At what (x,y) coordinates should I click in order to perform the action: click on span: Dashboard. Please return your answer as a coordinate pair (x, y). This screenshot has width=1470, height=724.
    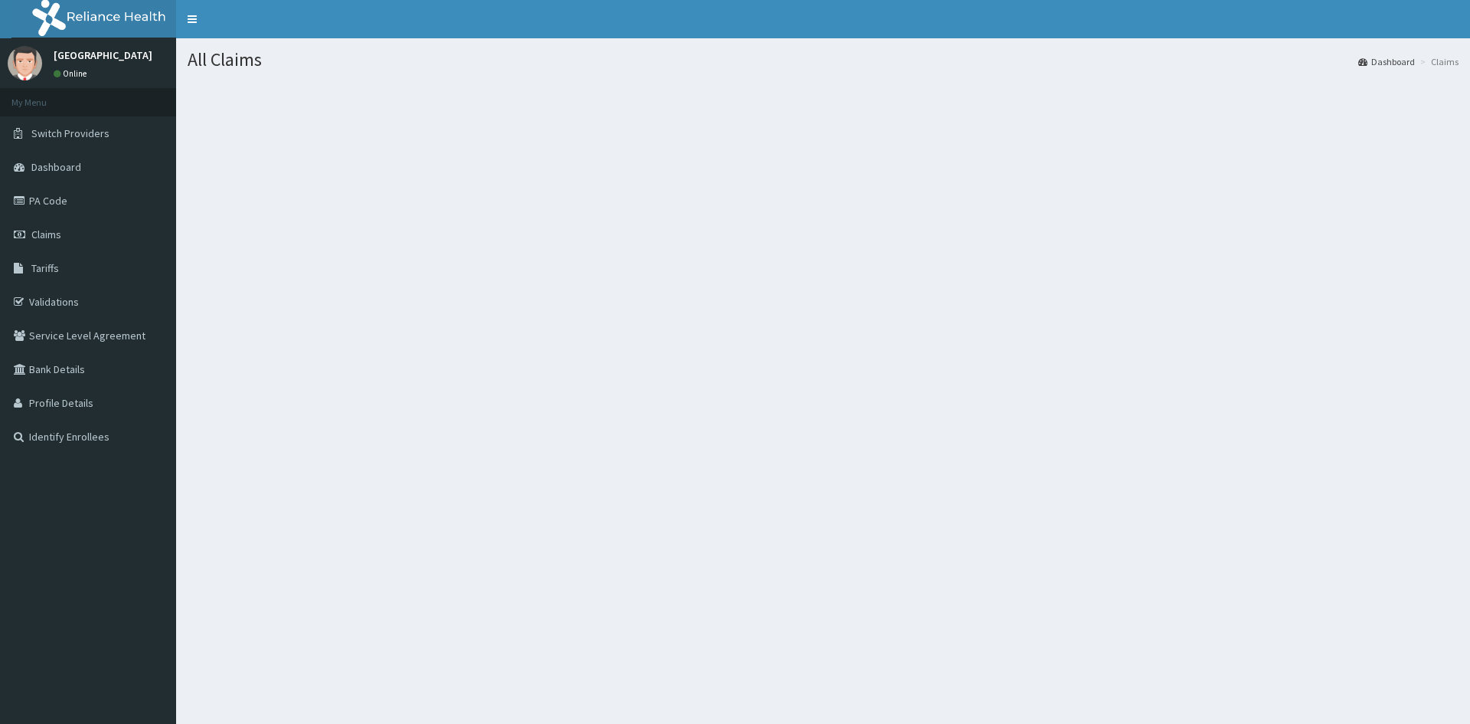
    Looking at the image, I should click on (56, 167).